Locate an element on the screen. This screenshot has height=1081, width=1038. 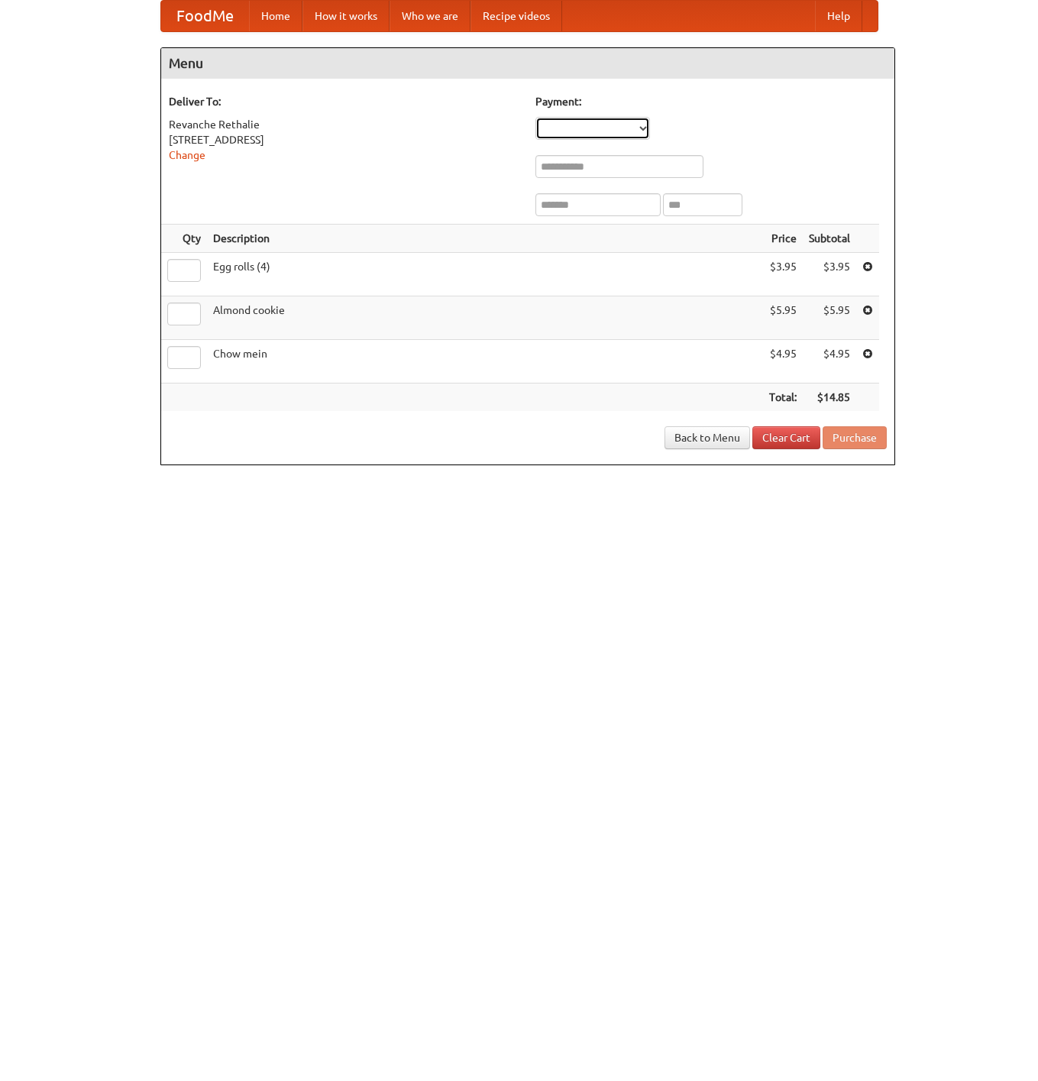
a: Back to Menu is located at coordinates (707, 438).